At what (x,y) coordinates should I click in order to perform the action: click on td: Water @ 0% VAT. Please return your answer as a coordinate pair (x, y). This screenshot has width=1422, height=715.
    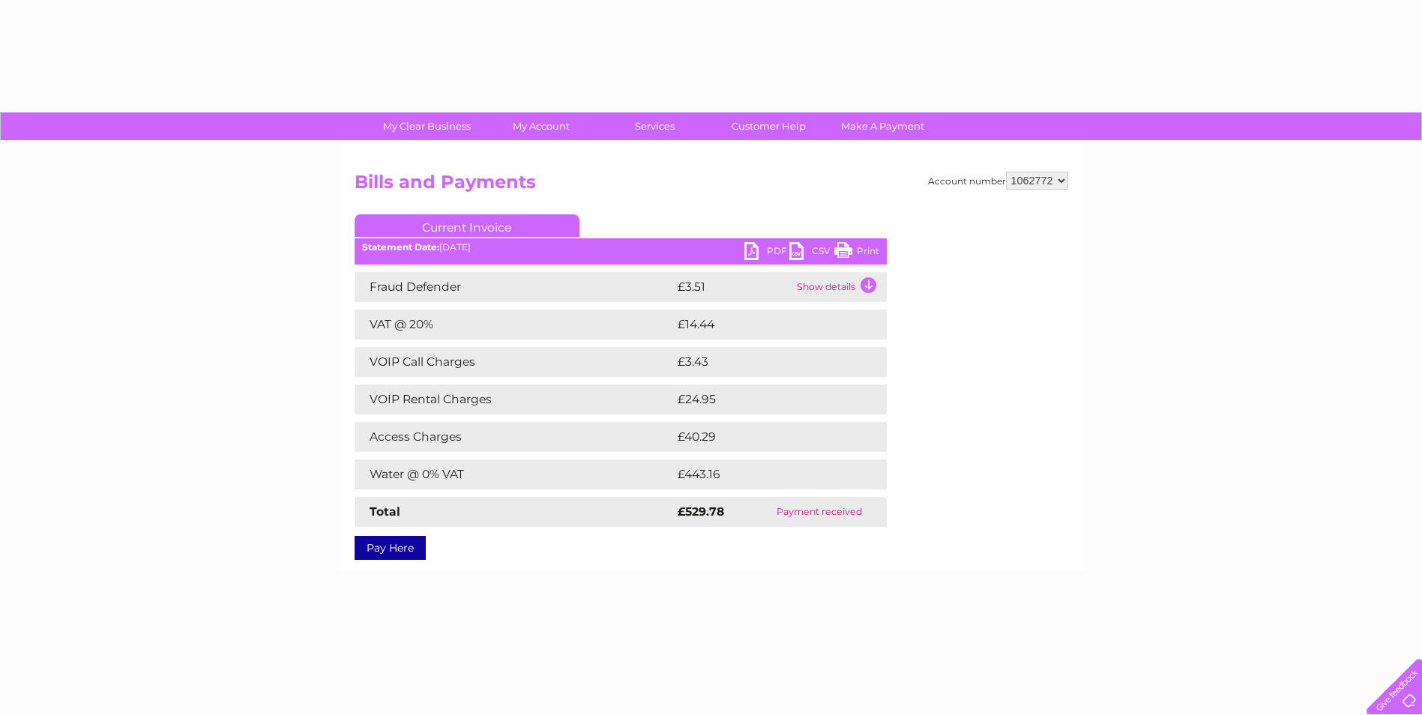
    Looking at the image, I should click on (514, 474).